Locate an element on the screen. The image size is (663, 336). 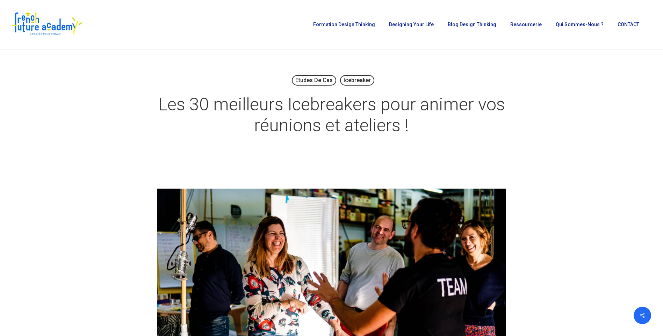
a: Designing Your Life is located at coordinates (411, 24).